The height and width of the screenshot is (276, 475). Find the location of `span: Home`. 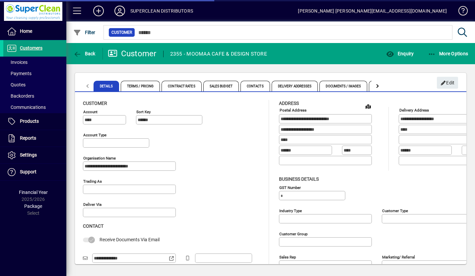

span: Home is located at coordinates (26, 31).